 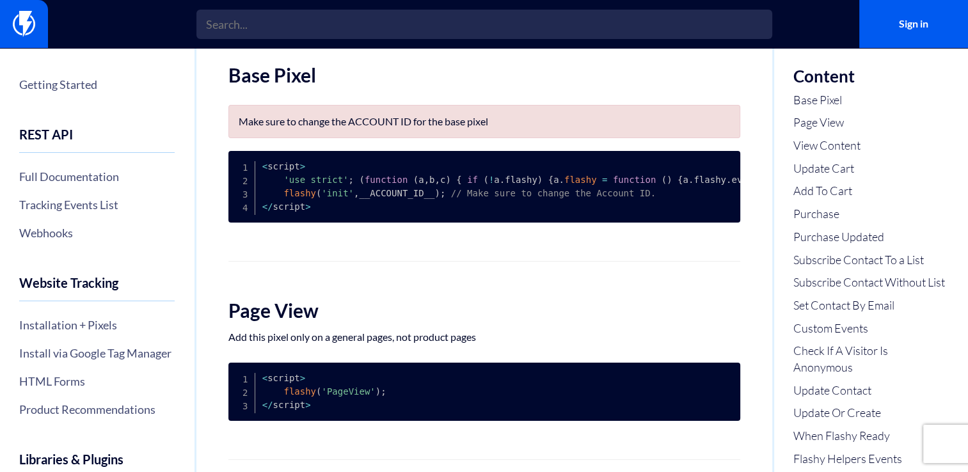 What do you see at coordinates (871, 76) in the screenshot?
I see `h3: Content` at bounding box center [871, 76].